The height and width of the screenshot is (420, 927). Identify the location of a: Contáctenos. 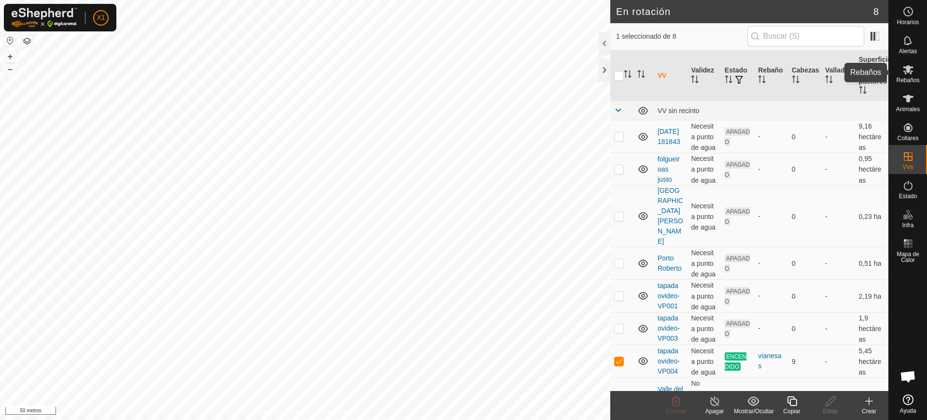
(339, 411).